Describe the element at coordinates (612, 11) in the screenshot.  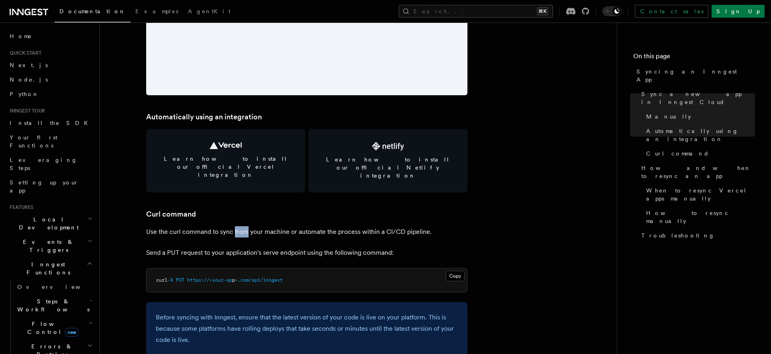
I see `button: Toggle dark mode` at that location.